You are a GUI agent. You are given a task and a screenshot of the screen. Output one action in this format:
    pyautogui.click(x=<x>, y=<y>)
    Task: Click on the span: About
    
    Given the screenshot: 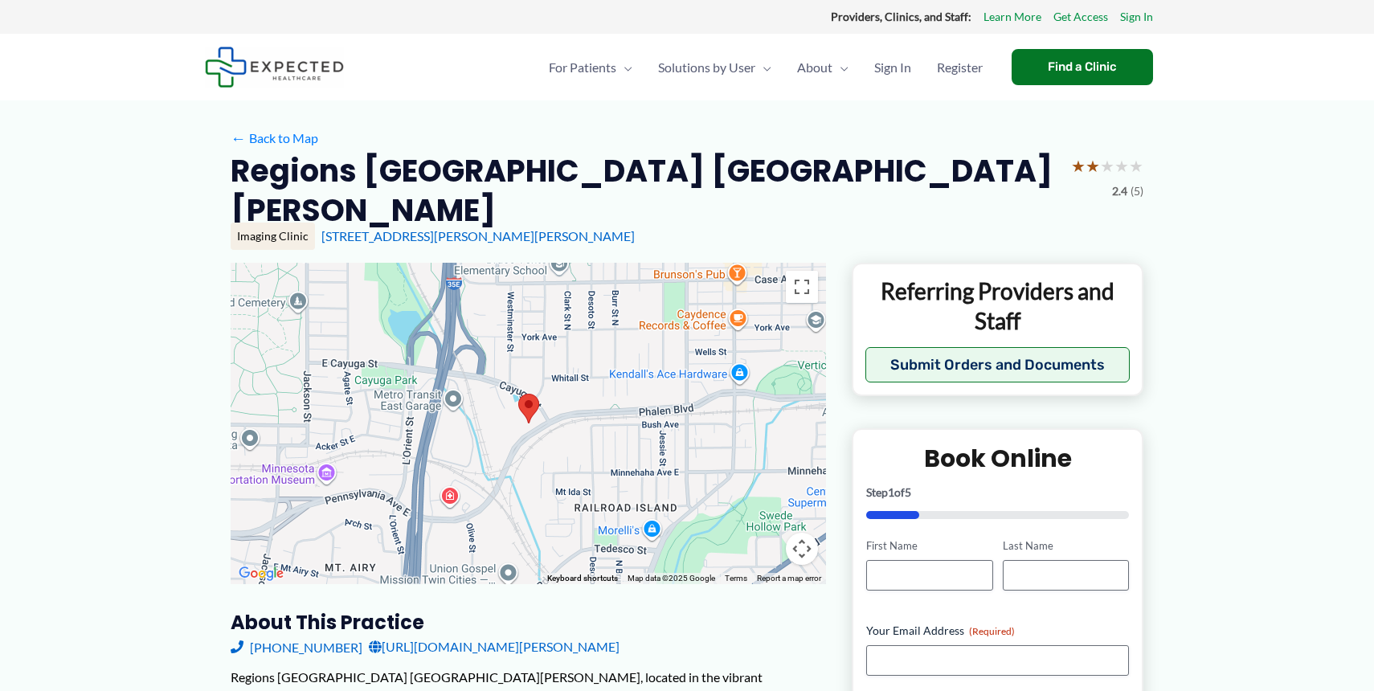 What is the action you would take?
    pyautogui.click(x=815, y=68)
    